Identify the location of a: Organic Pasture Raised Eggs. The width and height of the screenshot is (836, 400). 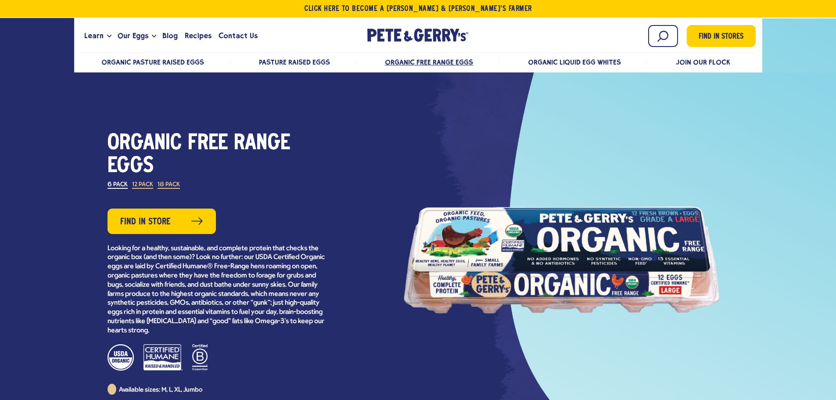
(153, 62).